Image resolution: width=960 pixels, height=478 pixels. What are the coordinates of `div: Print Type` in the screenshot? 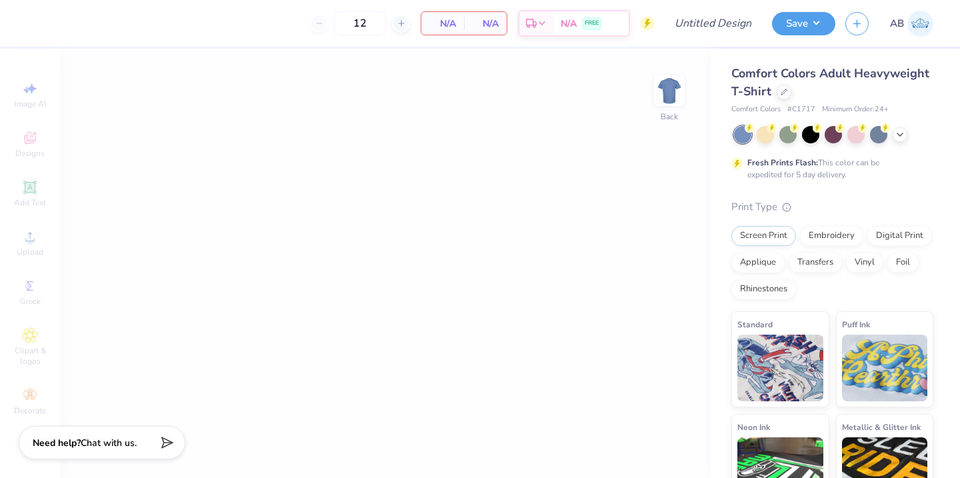 It's located at (832, 207).